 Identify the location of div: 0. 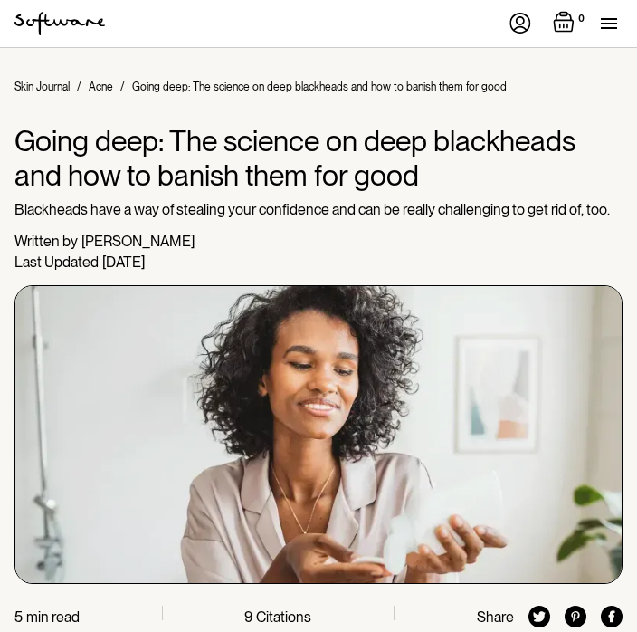
(581, 19).